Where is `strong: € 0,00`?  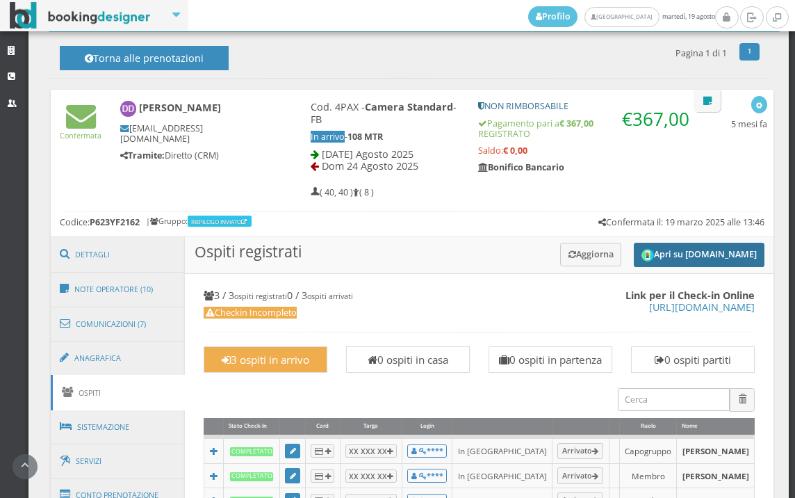 strong: € 0,00 is located at coordinates (515, 150).